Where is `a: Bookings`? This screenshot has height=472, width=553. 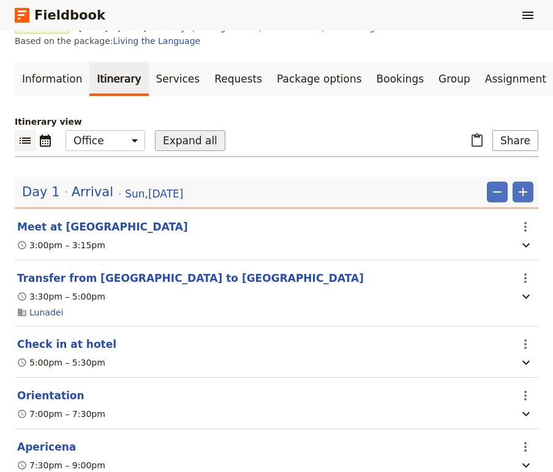
a: Bookings is located at coordinates (400, 79).